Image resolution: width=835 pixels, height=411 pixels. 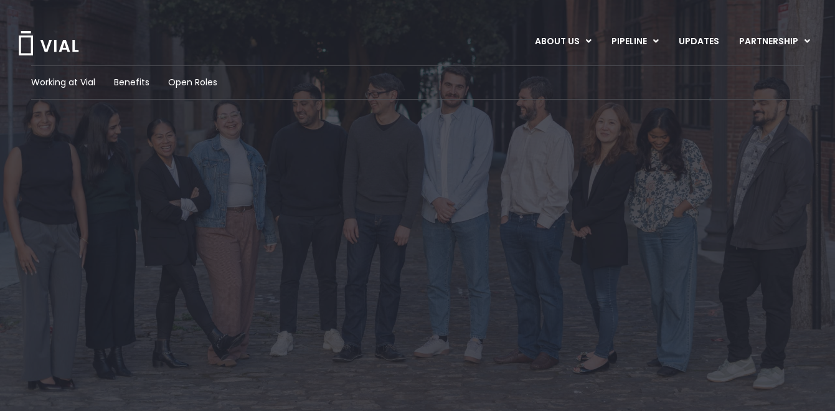 I want to click on a: Working at Vial, so click(x=63, y=82).